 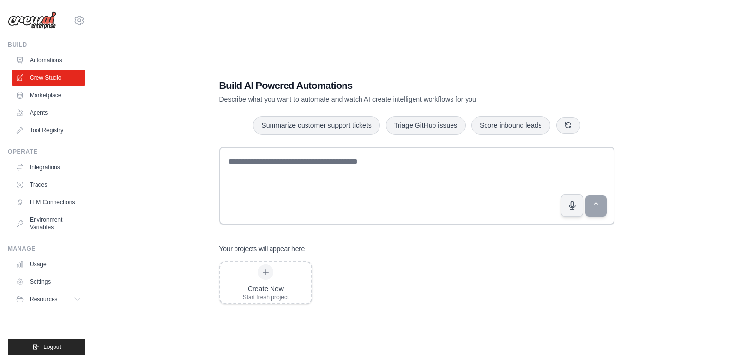 What do you see at coordinates (48, 113) in the screenshot?
I see `a: Agents` at bounding box center [48, 113].